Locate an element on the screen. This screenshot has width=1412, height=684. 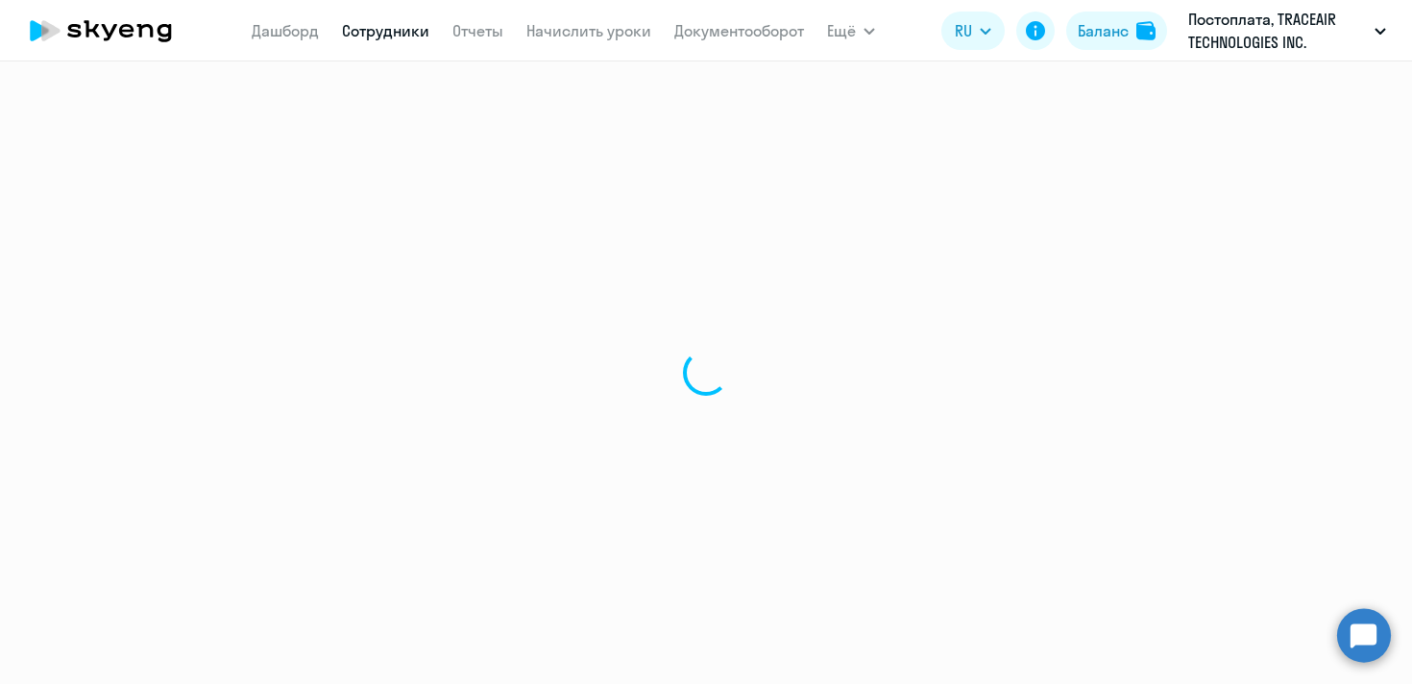
span: Ещё is located at coordinates (841, 31).